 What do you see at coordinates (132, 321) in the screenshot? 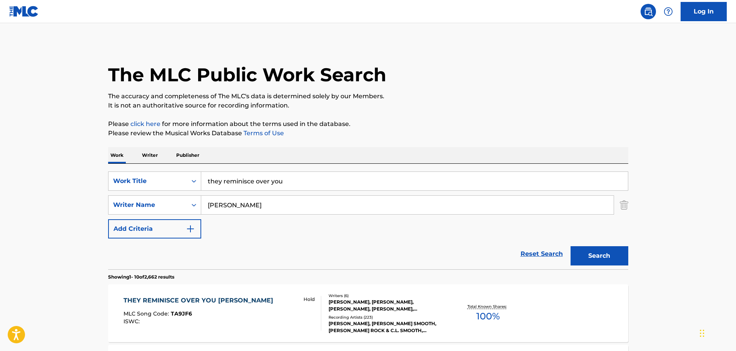
I see `span: ISWC :` at bounding box center [132, 321].